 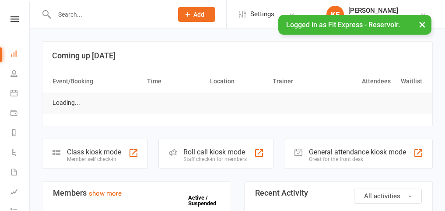 I want to click on th: Waitlist, so click(x=411, y=81).